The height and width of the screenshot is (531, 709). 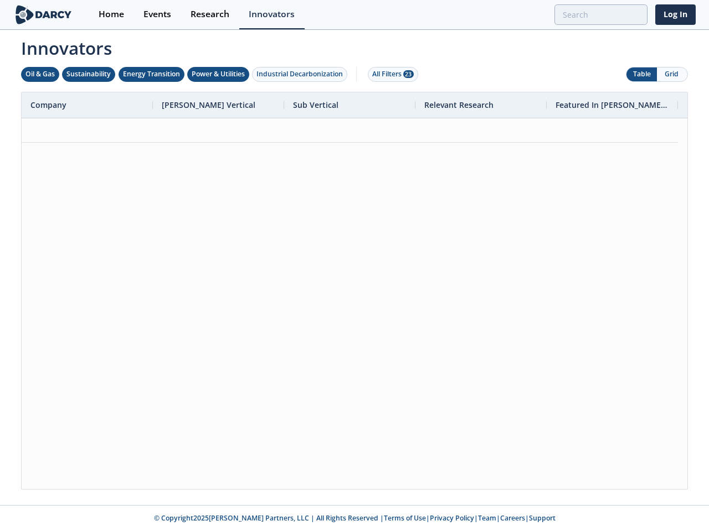 I want to click on button: Sustainability, so click(x=89, y=74).